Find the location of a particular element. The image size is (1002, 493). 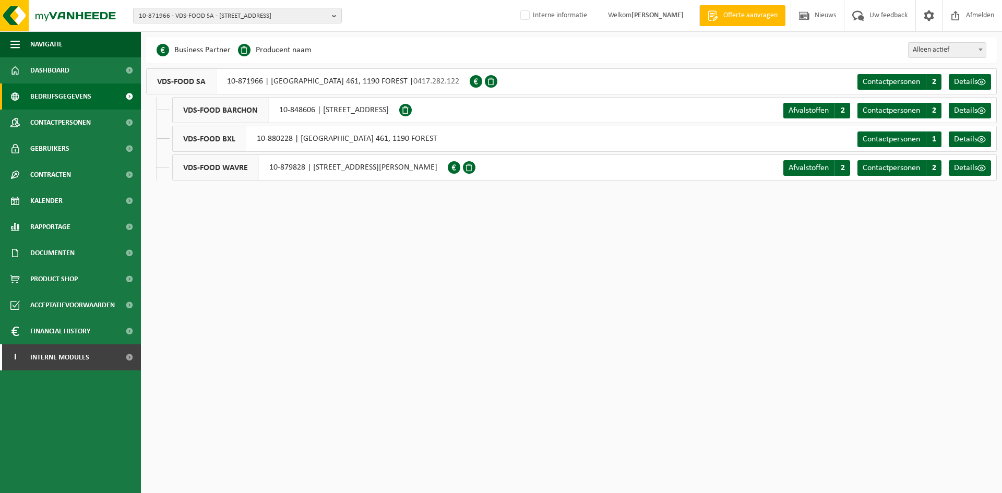

li: Producent naam is located at coordinates (275, 50).